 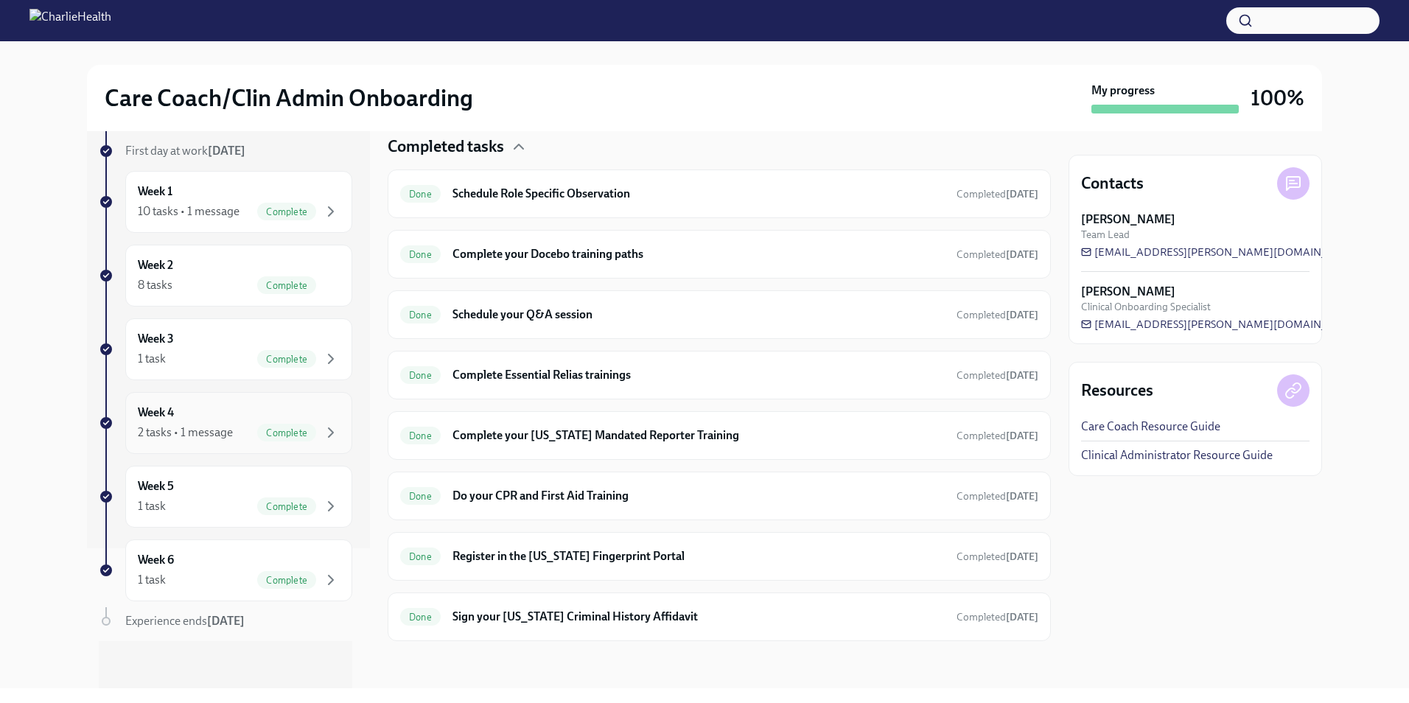 I want to click on a: Week 31 taskComplete, so click(x=225, y=349).